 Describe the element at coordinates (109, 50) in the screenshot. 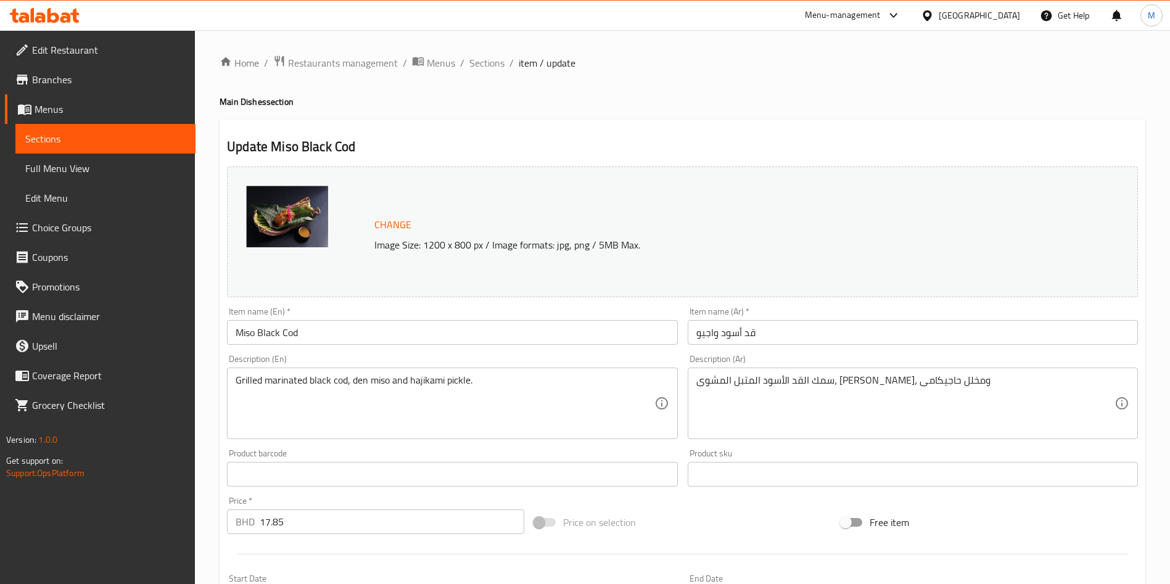

I see `span: Edit Restaurant` at that location.